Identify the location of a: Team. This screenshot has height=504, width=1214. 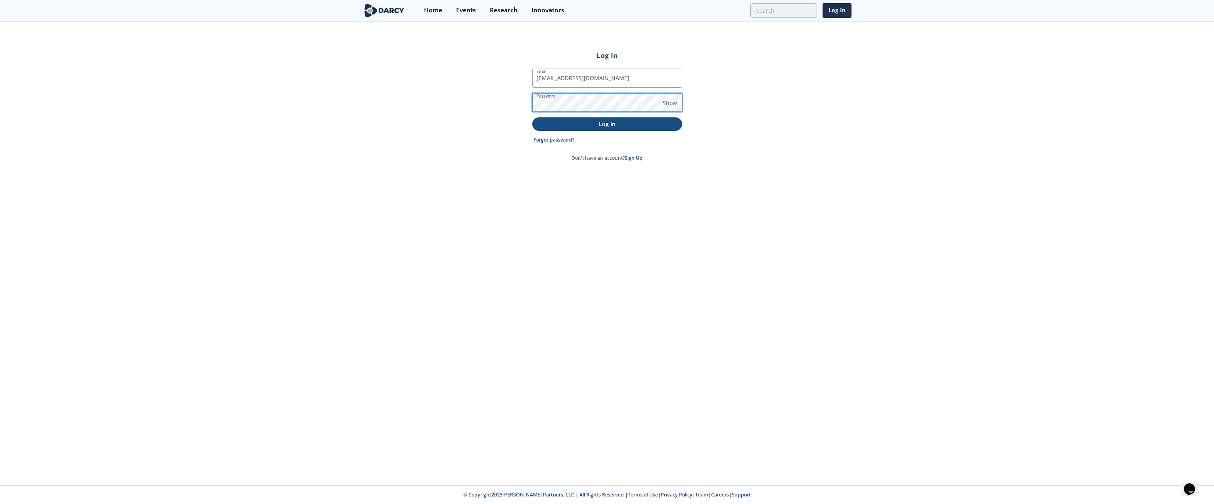
(702, 495).